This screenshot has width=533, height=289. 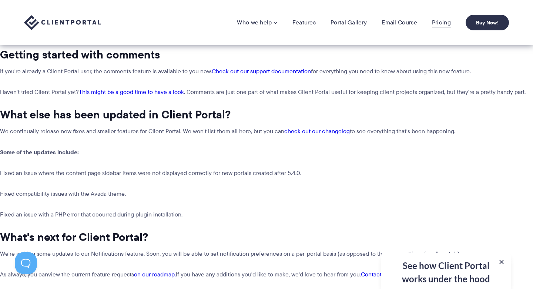 I want to click on a: check out our changelog, so click(x=317, y=131).